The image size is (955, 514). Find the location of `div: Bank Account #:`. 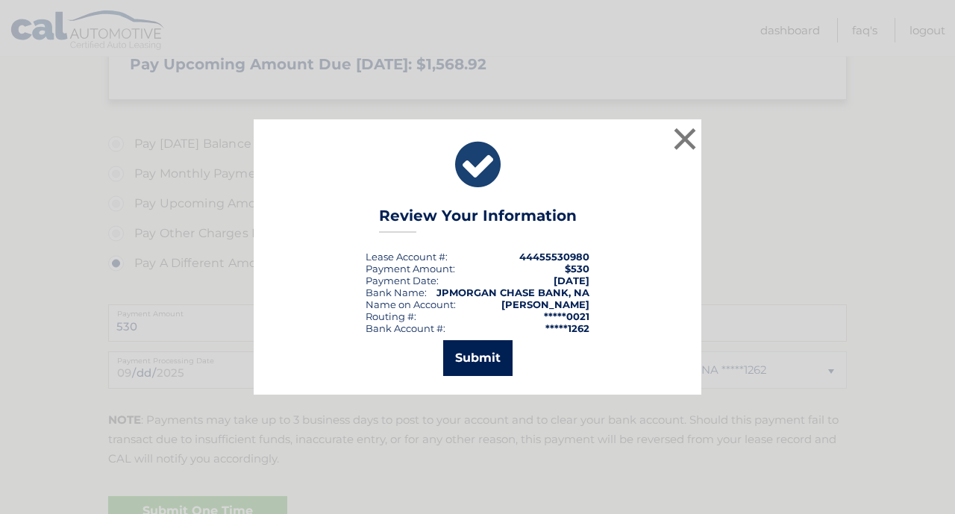

div: Bank Account #: is located at coordinates (405, 328).